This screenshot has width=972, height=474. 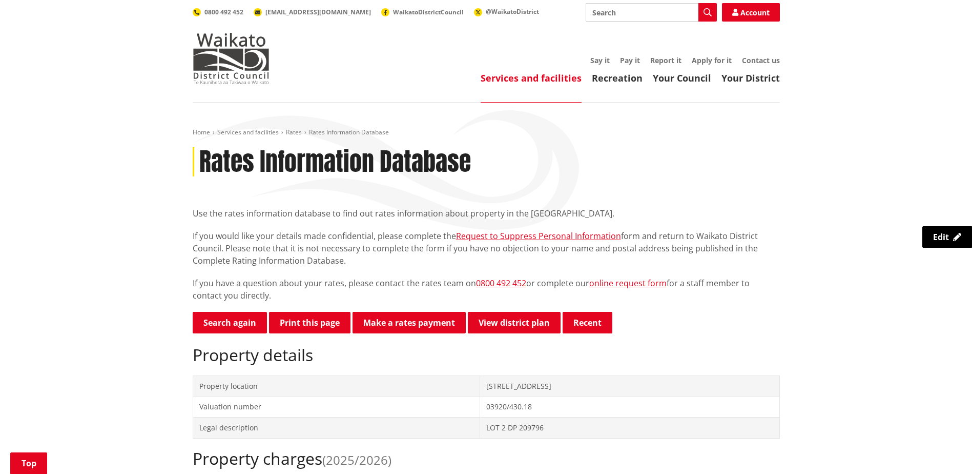 I want to click on p: Use the rates information database to find out rates information about property in the [GEOGRAPHI..., so click(x=486, y=213).